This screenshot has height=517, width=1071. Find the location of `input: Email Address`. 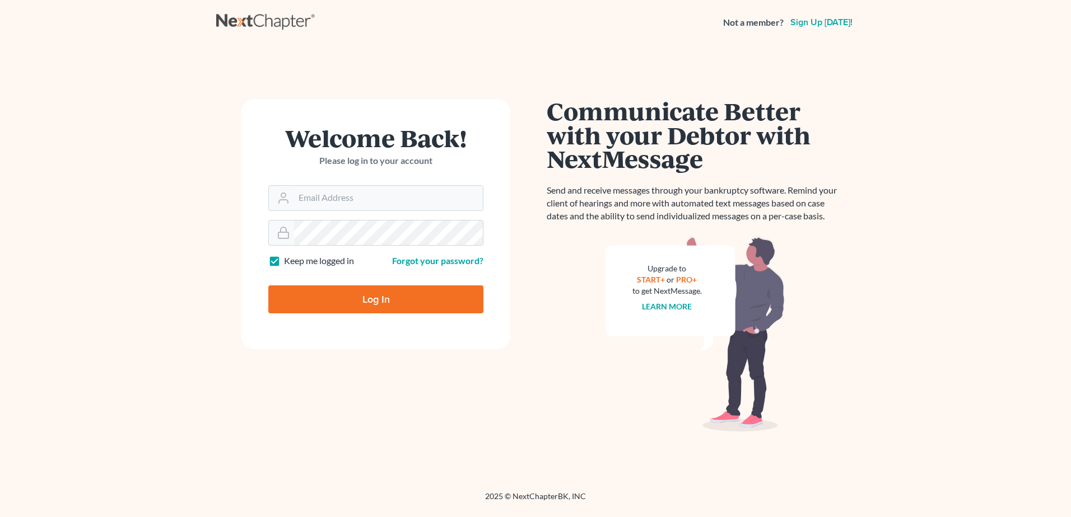

input: Email Address is located at coordinates (388, 198).